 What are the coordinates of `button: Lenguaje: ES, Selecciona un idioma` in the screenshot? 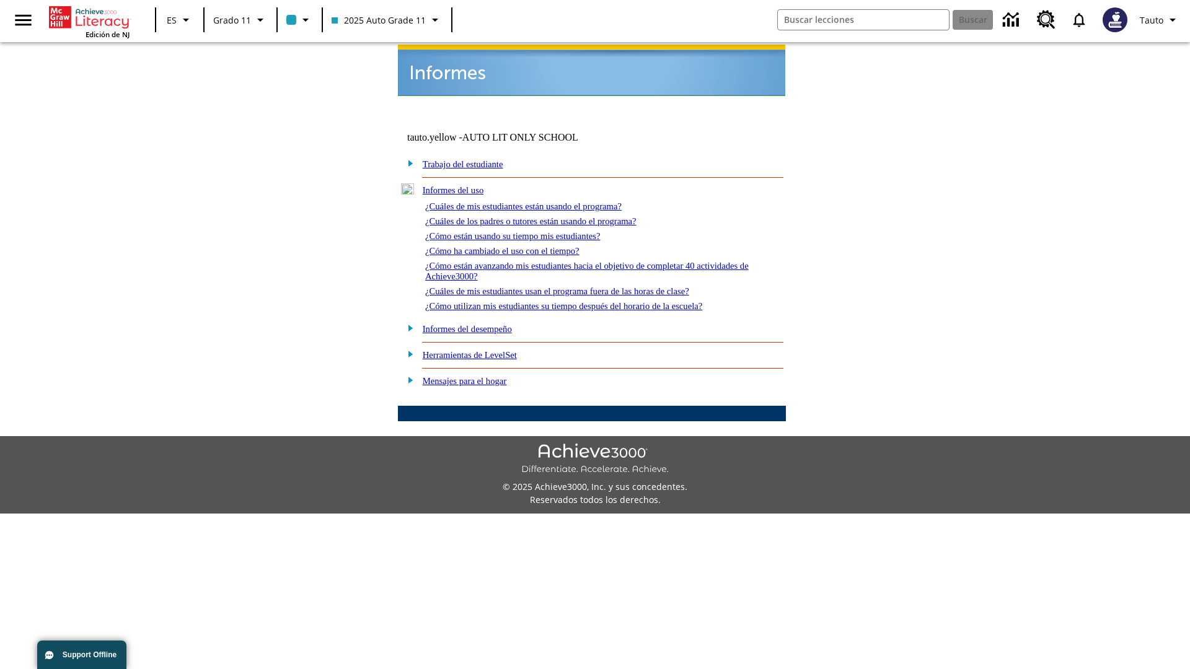 It's located at (180, 20).